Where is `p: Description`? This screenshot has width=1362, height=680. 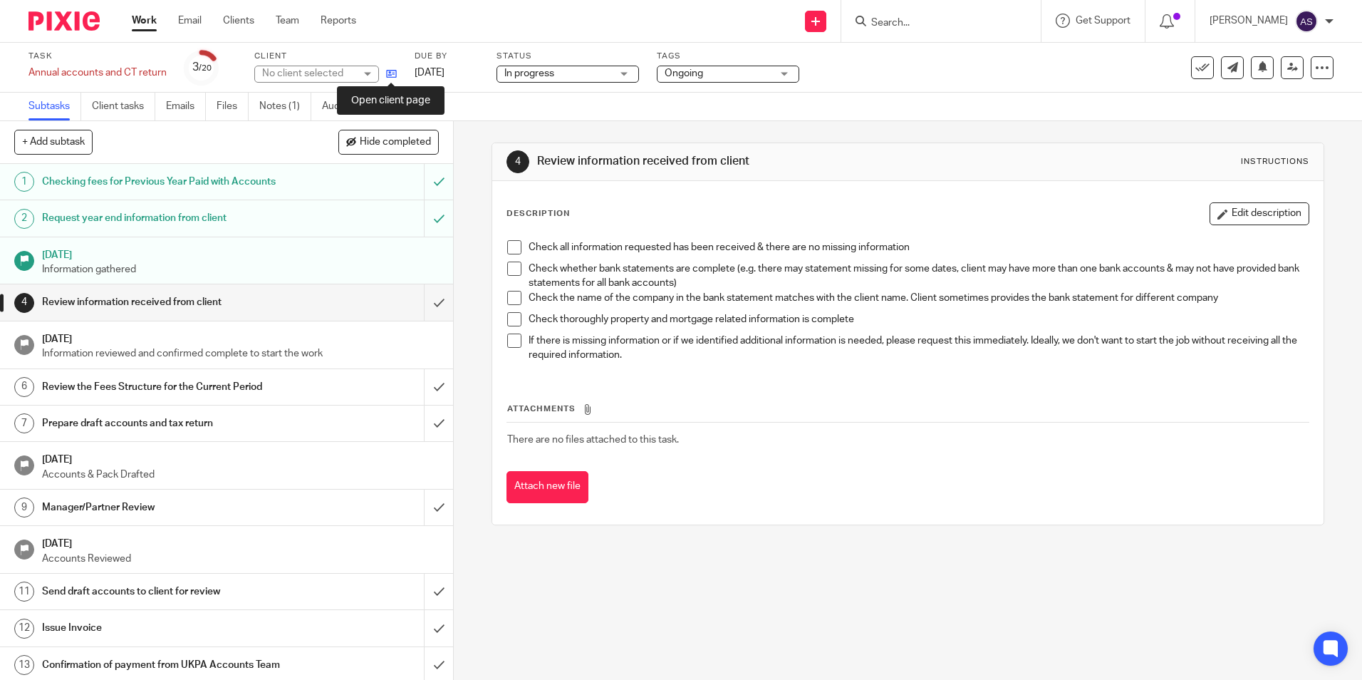 p: Description is located at coordinates (538, 214).